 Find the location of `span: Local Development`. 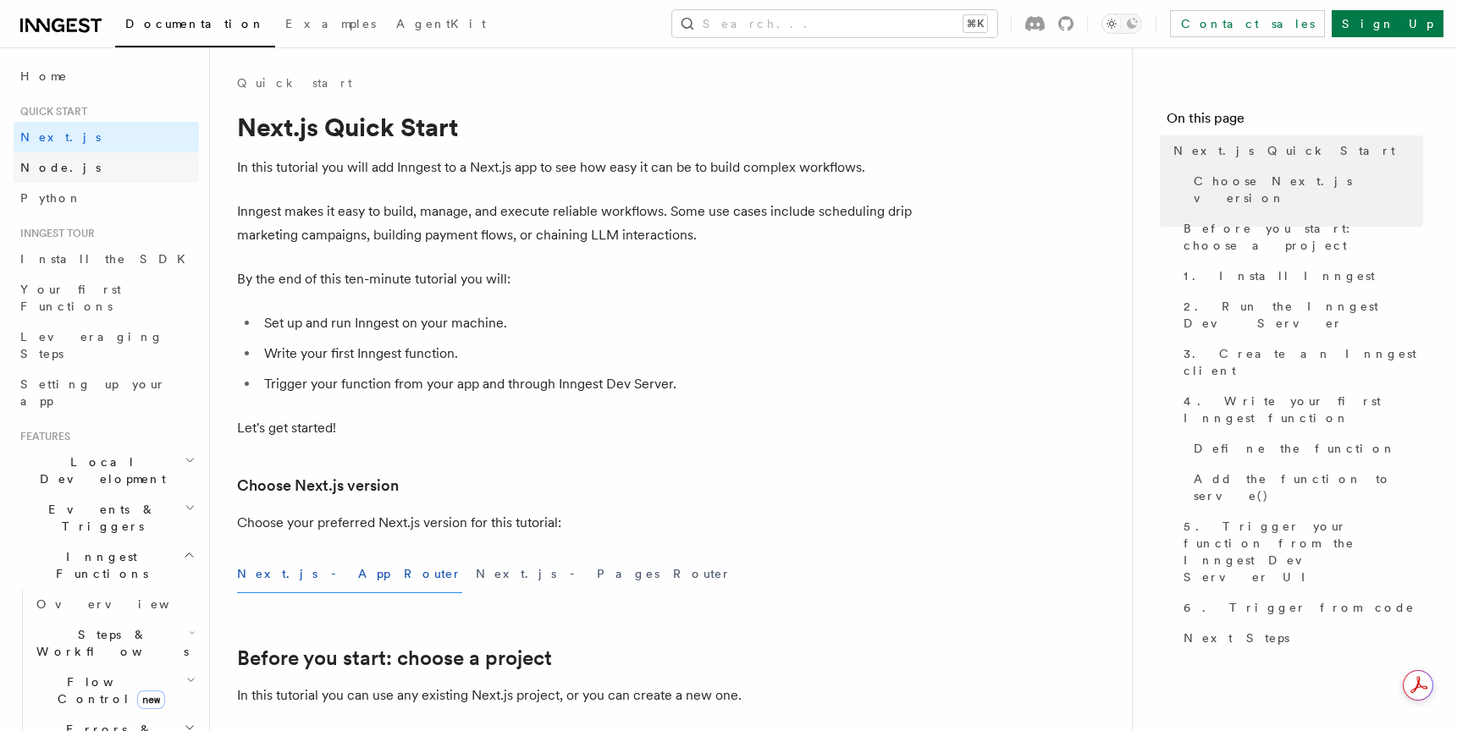

span: Local Development is located at coordinates (99, 471).